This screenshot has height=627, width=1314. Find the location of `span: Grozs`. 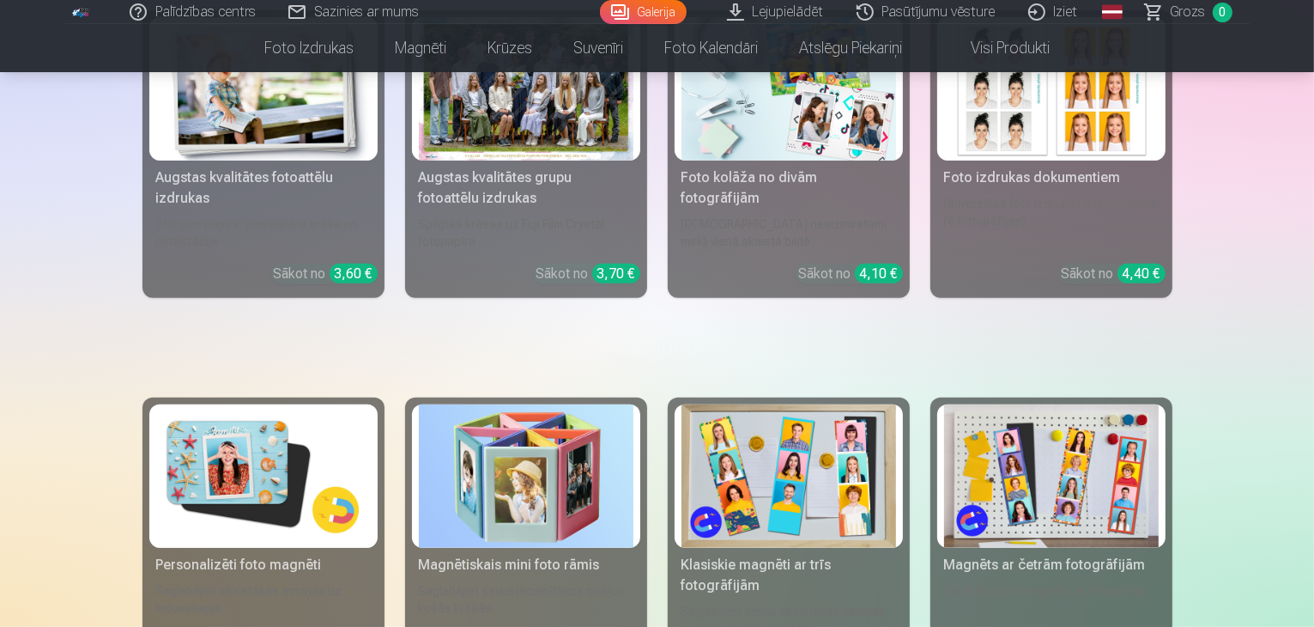

span: Grozs is located at coordinates (1188, 12).